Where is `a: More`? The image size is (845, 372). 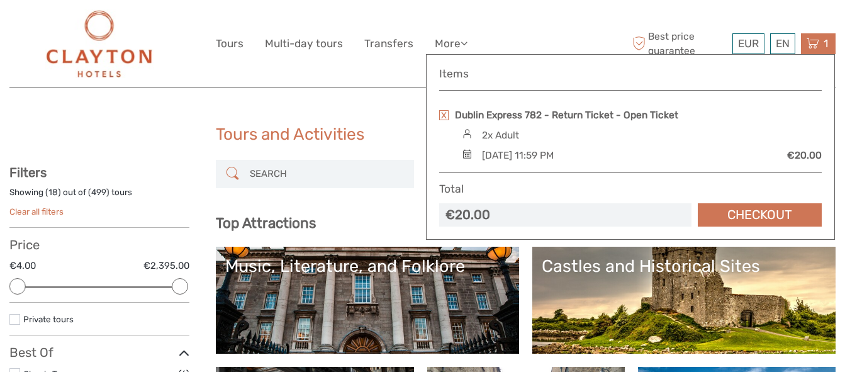 a: More is located at coordinates (451, 43).